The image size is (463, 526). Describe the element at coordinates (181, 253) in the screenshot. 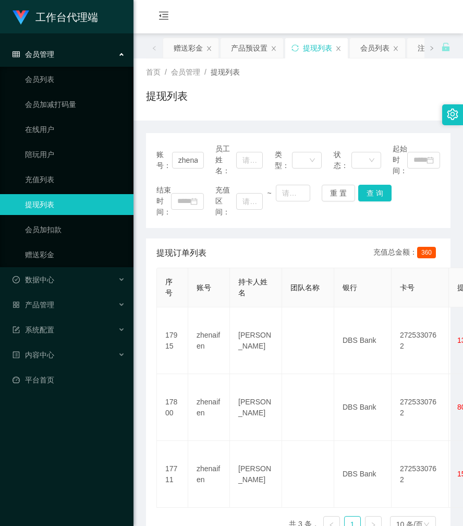

I see `span: 提现订单列表` at that location.